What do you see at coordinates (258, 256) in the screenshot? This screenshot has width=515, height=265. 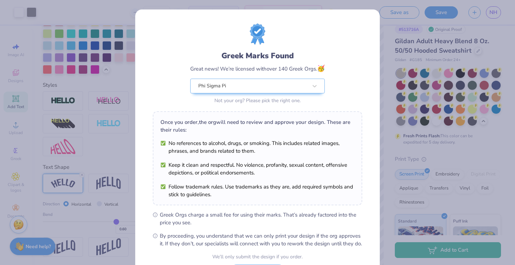 I see `div: We’ll only submit the design if you order.` at bounding box center [258, 256].